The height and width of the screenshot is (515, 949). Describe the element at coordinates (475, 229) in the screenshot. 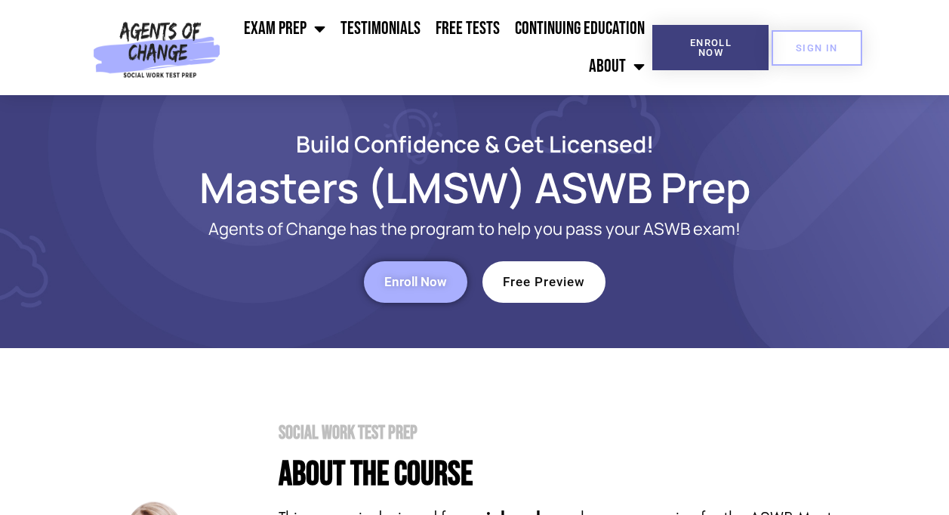

I see `p: Agents of Change has the program to help you pass your ASWB exam!` at that location.